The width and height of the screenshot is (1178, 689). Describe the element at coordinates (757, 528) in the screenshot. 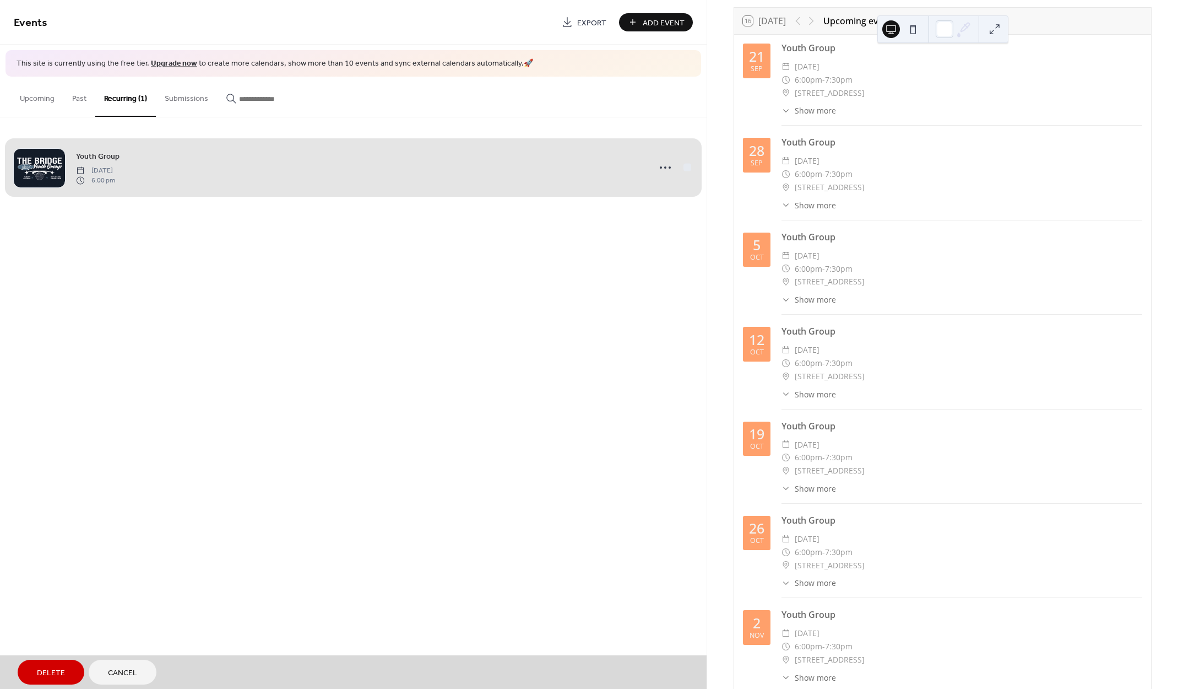

I see `div: 26` at that location.